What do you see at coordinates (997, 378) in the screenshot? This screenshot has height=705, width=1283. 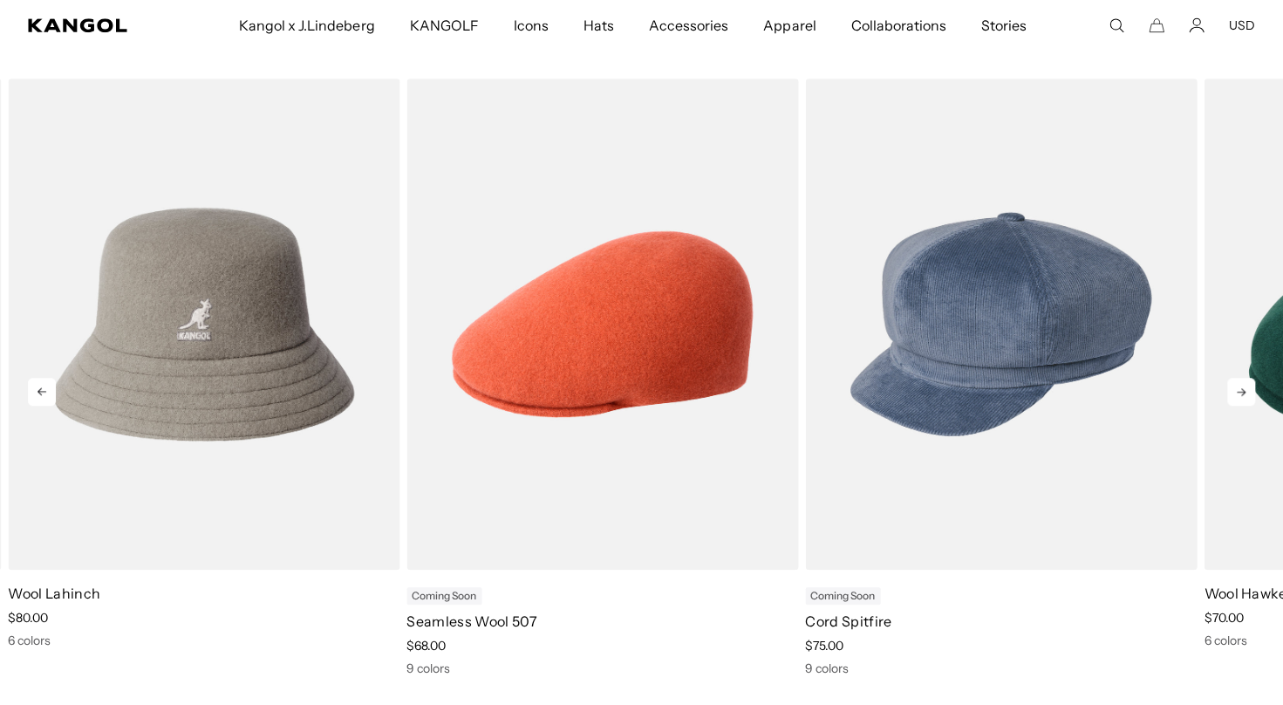 I see `div: 10 of 11` at bounding box center [997, 378].